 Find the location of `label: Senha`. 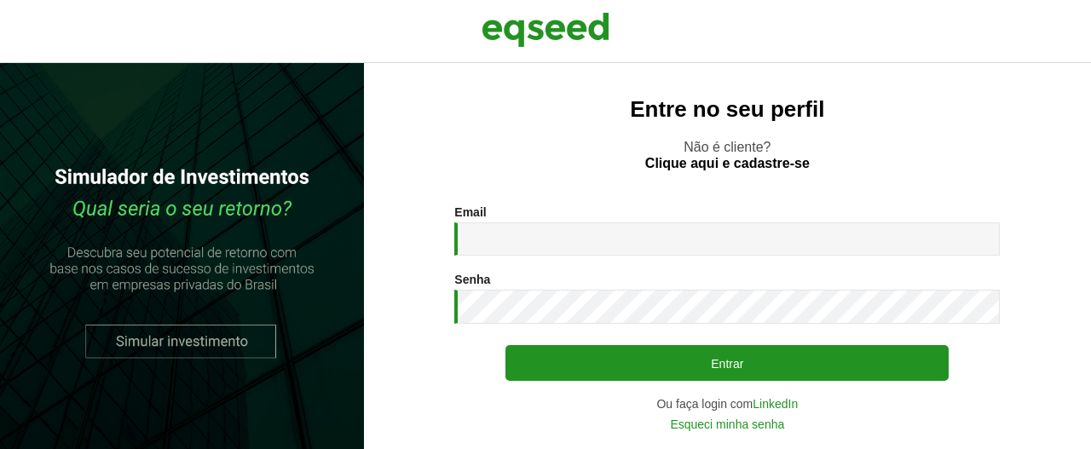

label: Senha is located at coordinates (472, 280).